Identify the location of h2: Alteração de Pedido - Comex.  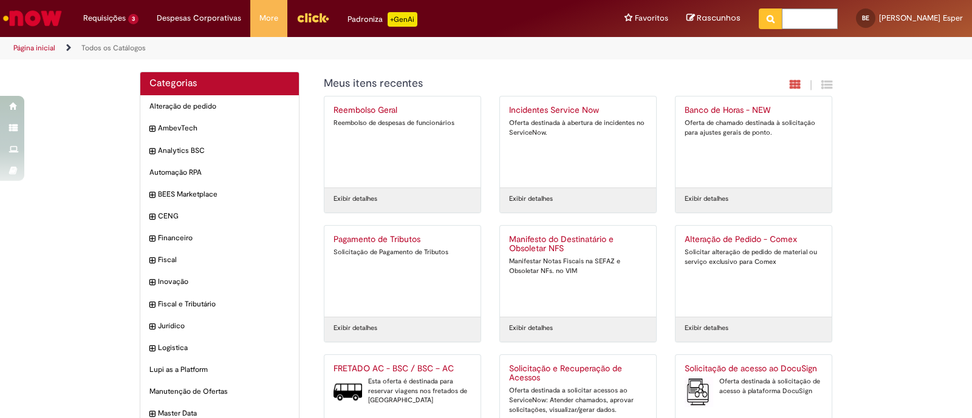
(753, 240).